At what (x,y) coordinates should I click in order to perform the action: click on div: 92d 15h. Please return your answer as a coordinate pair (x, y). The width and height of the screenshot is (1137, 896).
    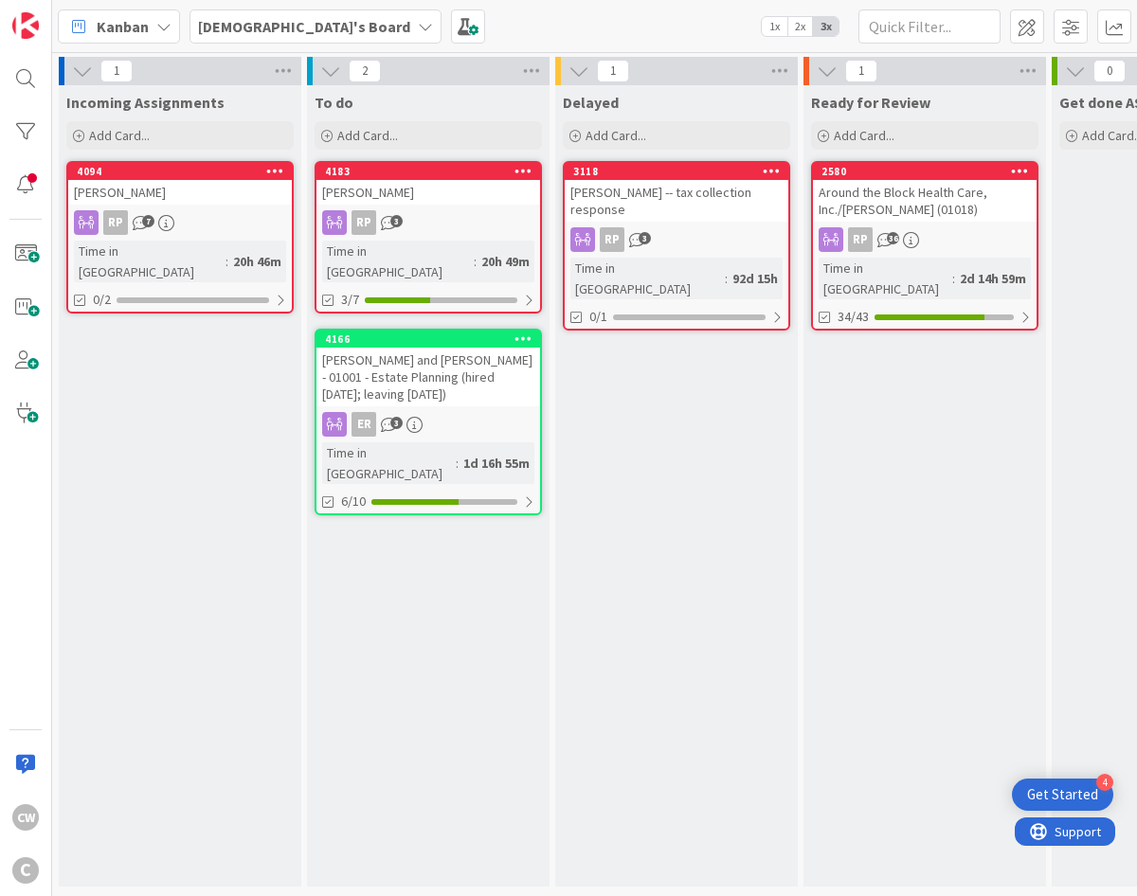
    Looking at the image, I should click on (755, 279).